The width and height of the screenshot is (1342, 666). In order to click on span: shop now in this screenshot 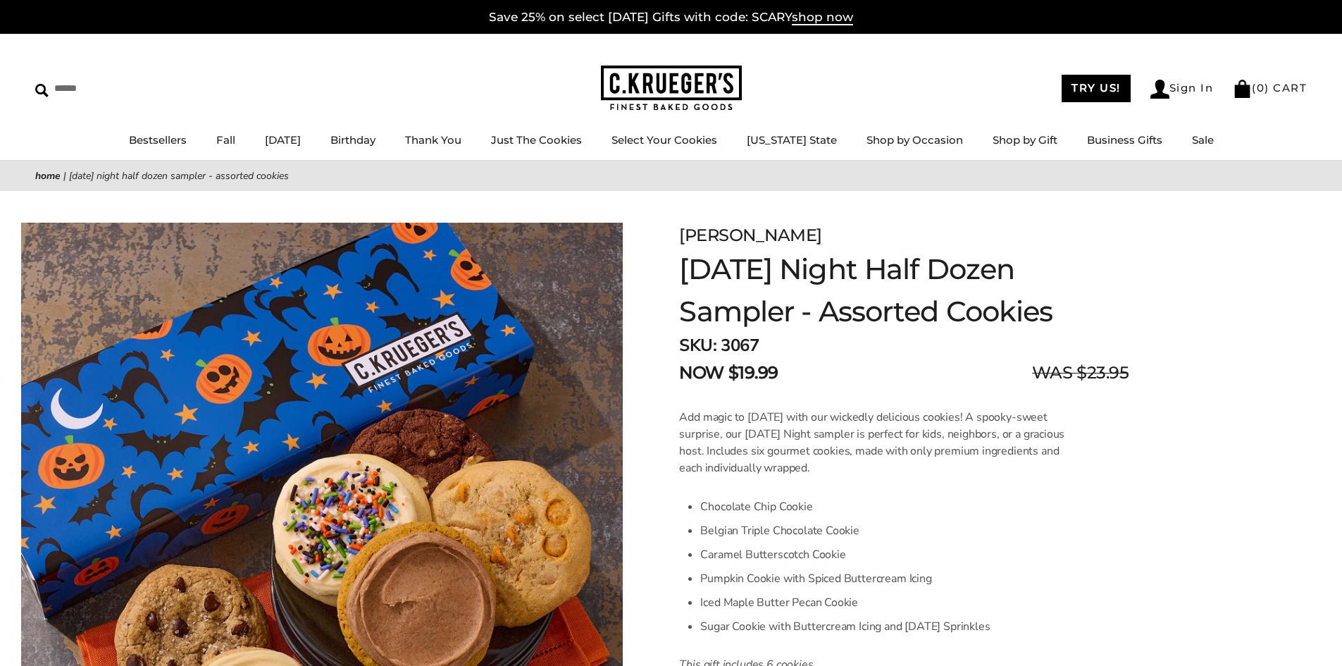, I will do `click(822, 18)`.